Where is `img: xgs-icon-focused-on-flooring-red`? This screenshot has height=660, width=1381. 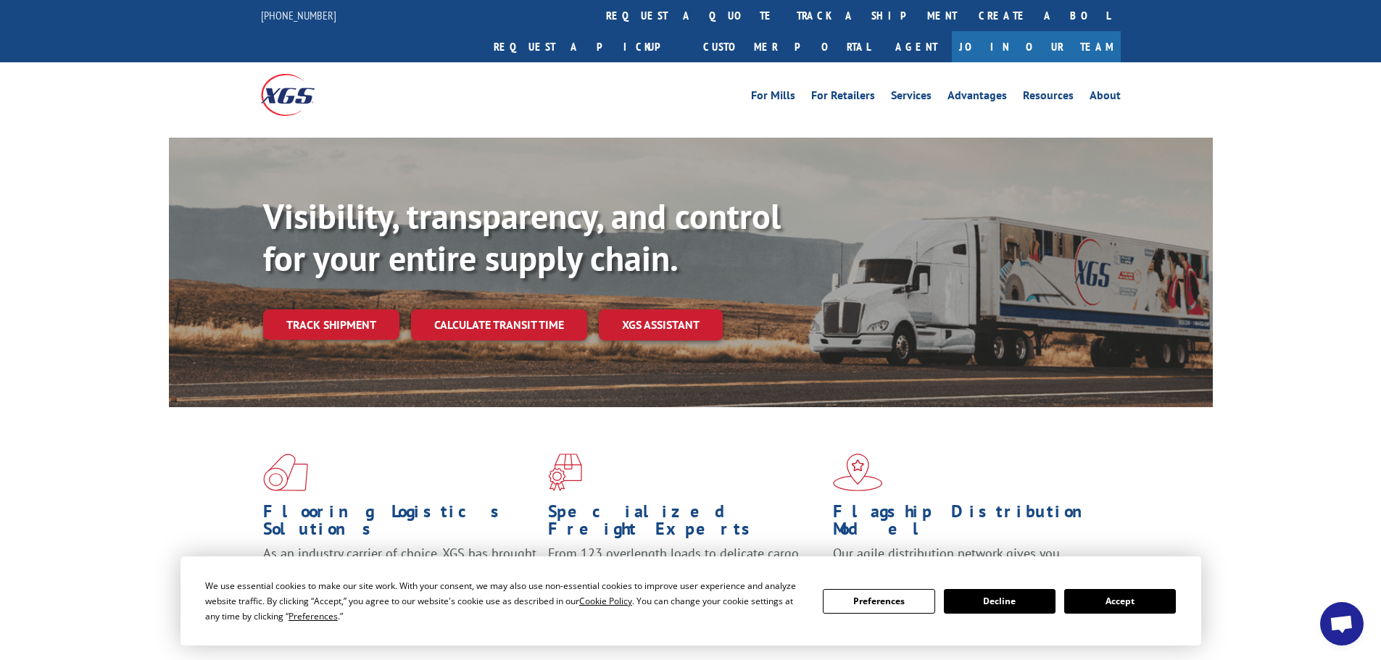
img: xgs-icon-focused-on-flooring-red is located at coordinates (565, 473).